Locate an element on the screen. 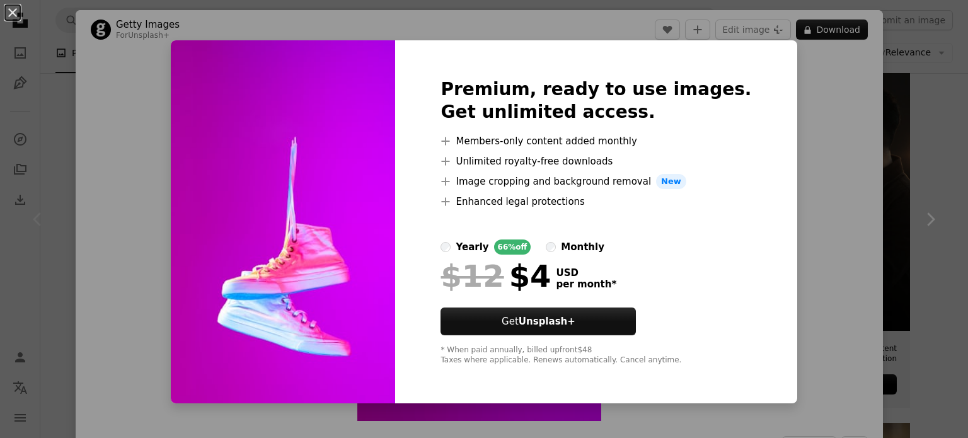 The width and height of the screenshot is (968, 438). input: monthly is located at coordinates (551, 247).